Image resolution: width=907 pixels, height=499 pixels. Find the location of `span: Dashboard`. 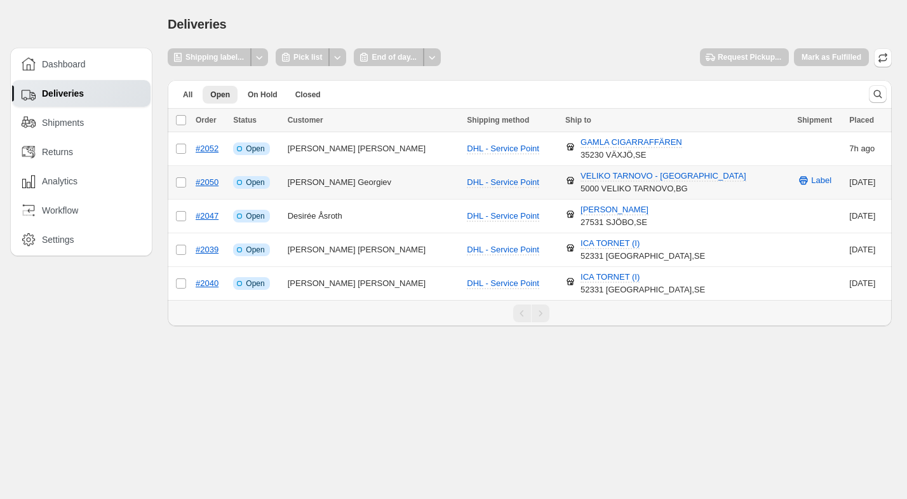

span: Dashboard is located at coordinates (64, 64).